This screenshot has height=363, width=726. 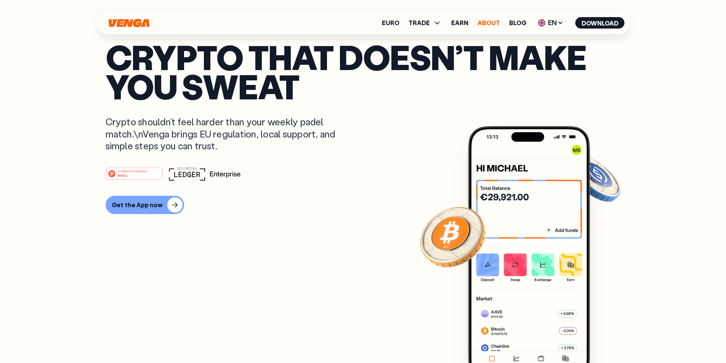 I want to click on a: #1 PRODUCT OF THE MONTHWeb3, so click(x=134, y=177).